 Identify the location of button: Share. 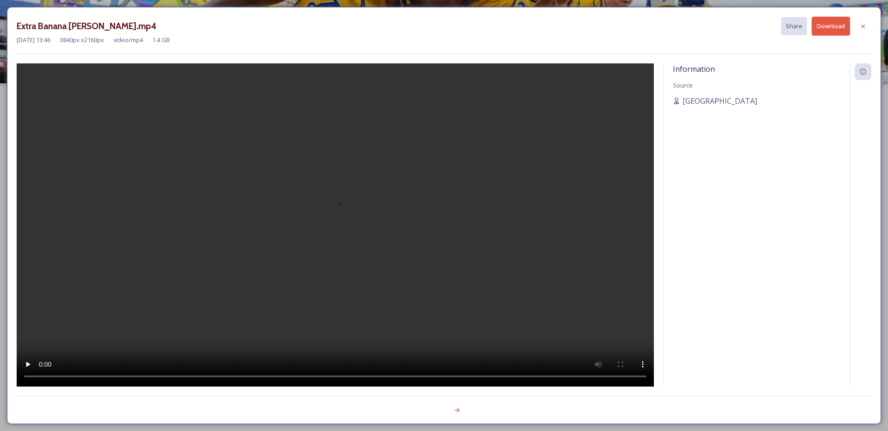
(794, 26).